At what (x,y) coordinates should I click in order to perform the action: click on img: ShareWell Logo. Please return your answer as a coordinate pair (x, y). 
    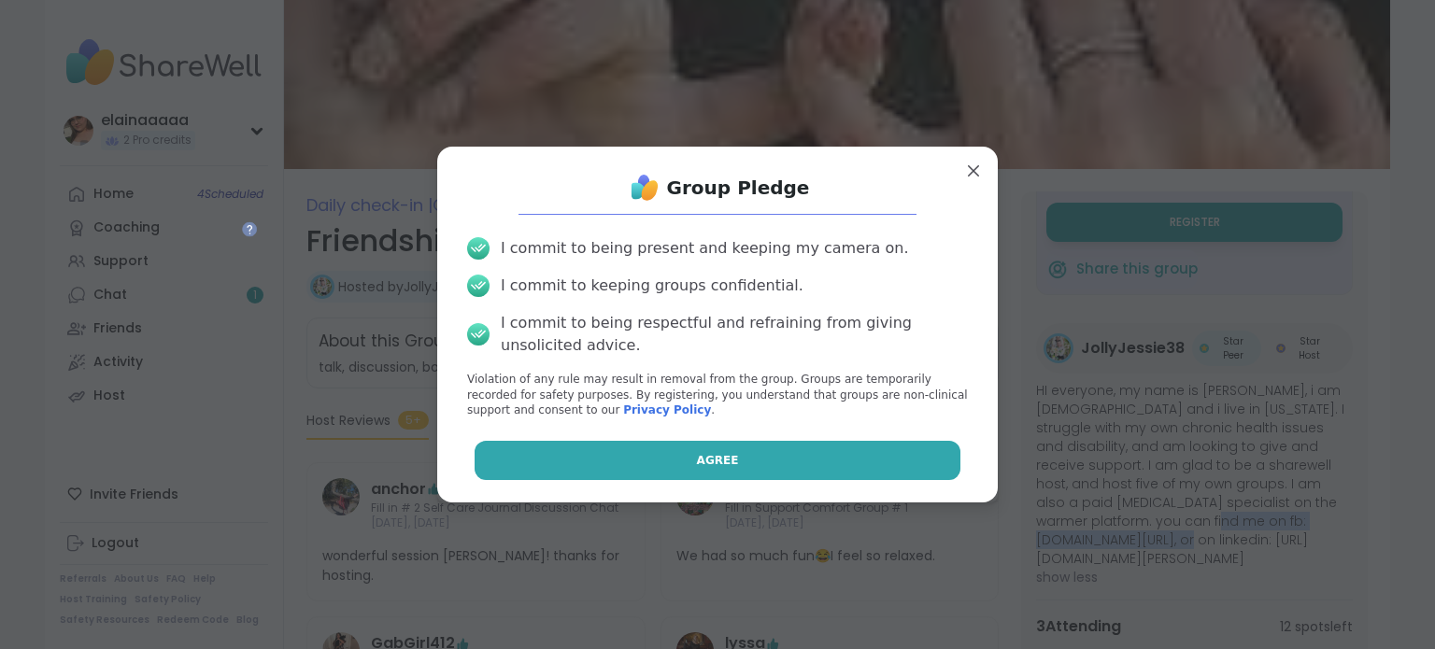
    Looking at the image, I should click on (645, 188).